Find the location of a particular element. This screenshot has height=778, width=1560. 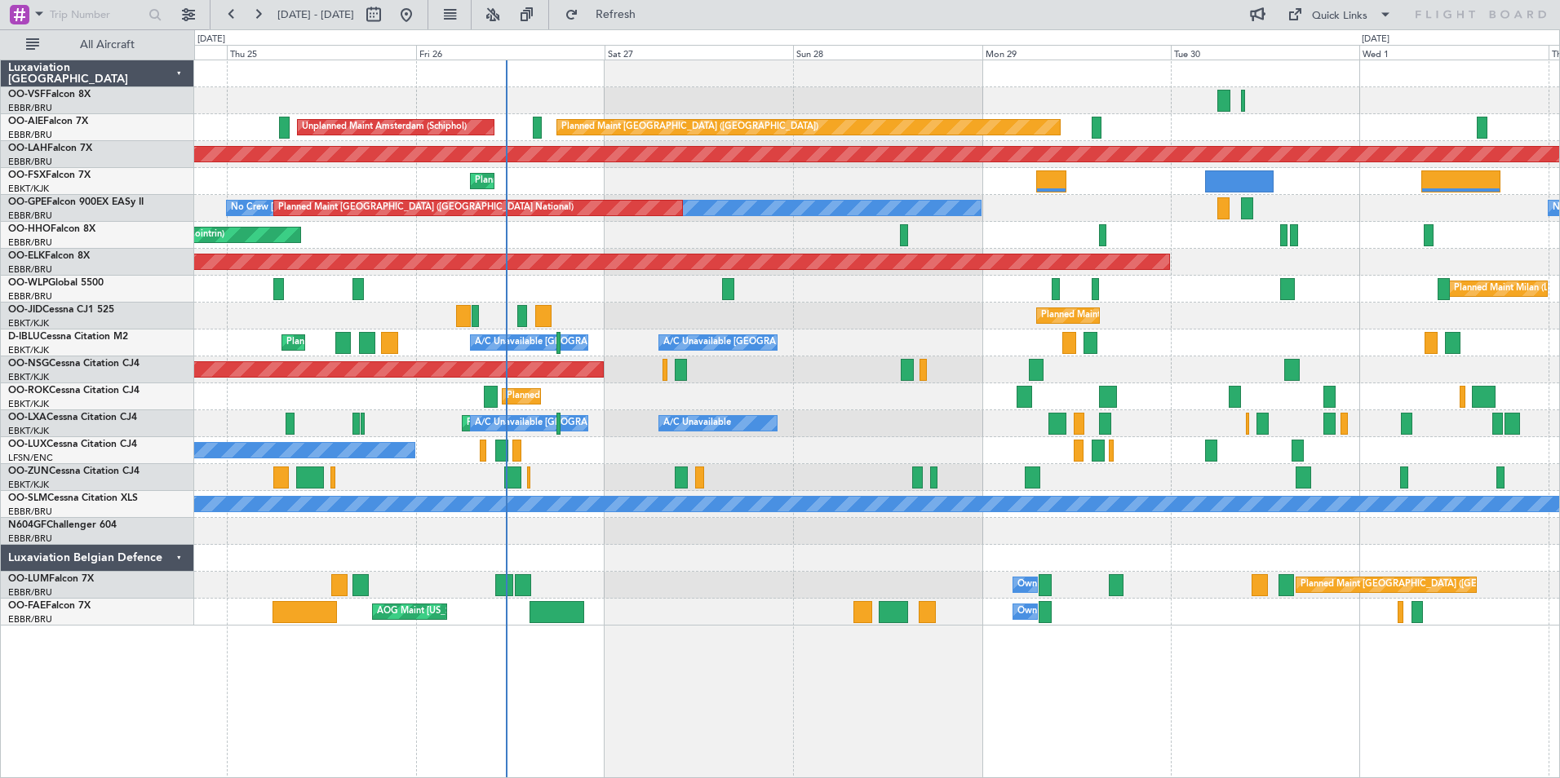

span: OO-FAE is located at coordinates (27, 606).